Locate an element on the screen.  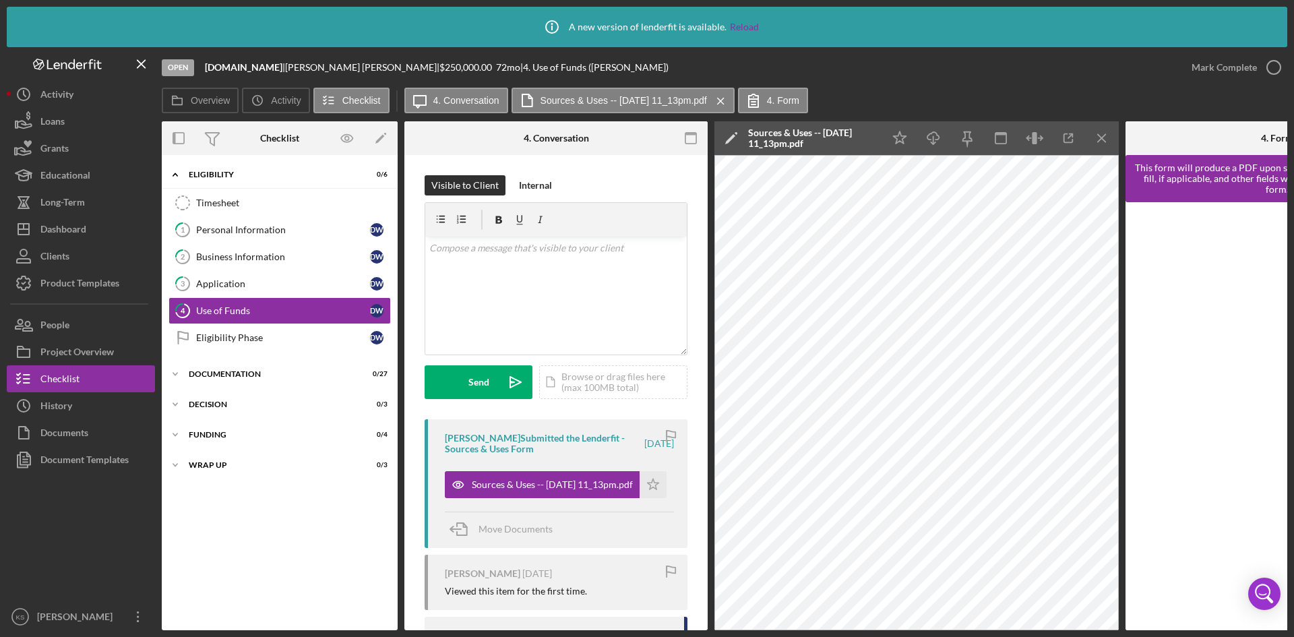
a: Long-Term is located at coordinates (81, 202).